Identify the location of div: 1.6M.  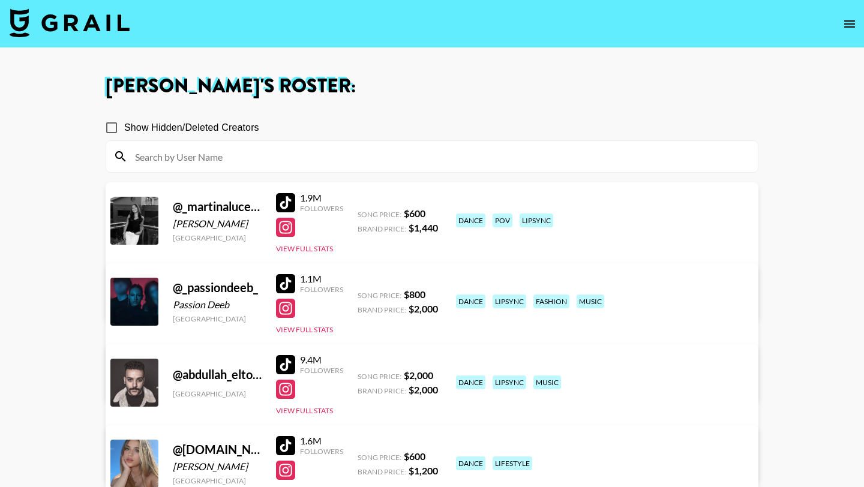
(321, 441).